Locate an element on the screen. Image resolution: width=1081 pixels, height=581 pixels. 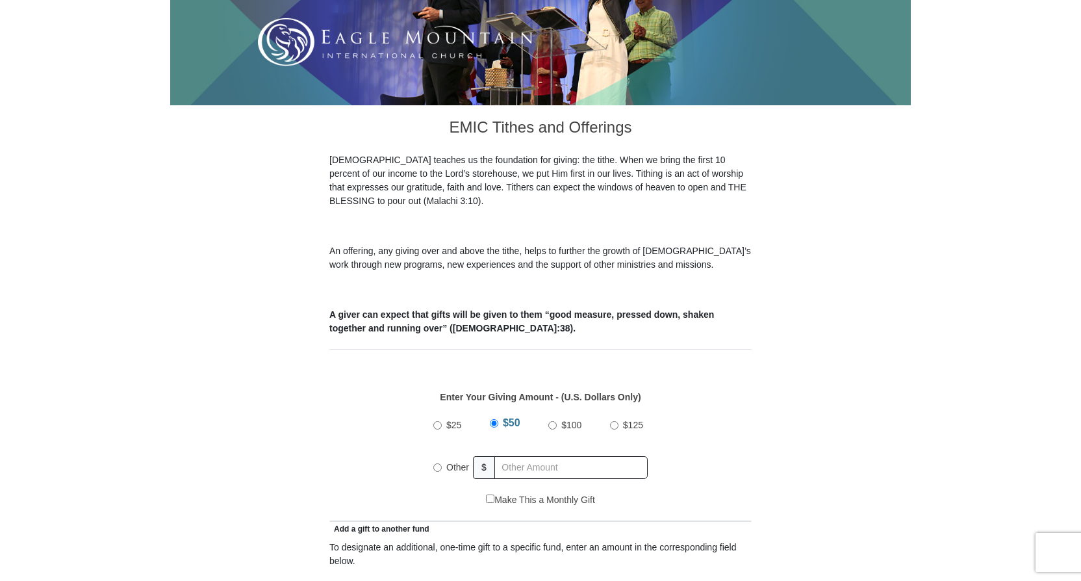
div: To designate an additional, one-time gift to a specific fund, enter an amount in the correspondin... is located at coordinates (541, 554).